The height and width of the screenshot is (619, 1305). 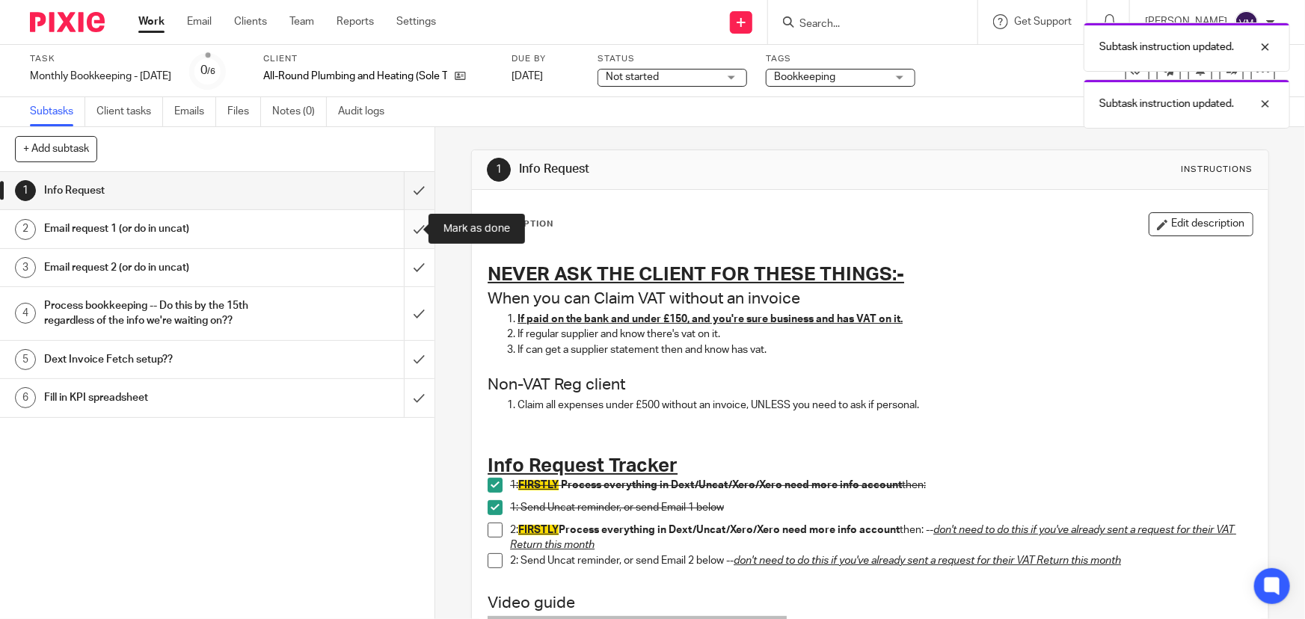 I want to click on h1: Fill in KPI spreadsheet, so click(x=159, y=398).